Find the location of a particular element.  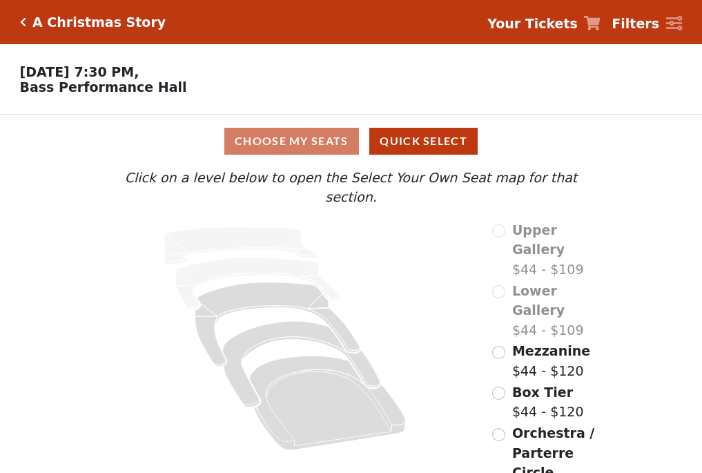

a: Click here to go back to filters is located at coordinates (23, 22).